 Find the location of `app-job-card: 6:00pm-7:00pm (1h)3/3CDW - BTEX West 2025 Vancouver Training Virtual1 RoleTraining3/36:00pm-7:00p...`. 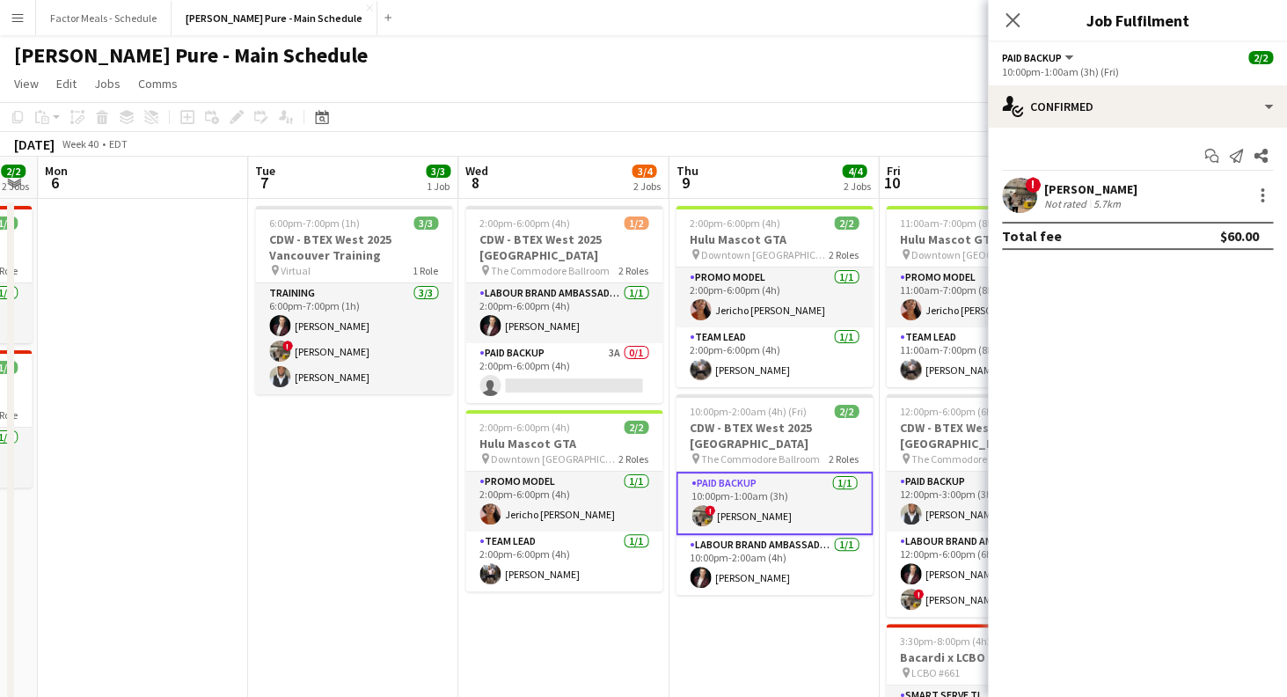

app-job-card: 6:00pm-7:00pm (1h)3/3CDW - BTEX West 2025 Vancouver Training Virtual1 RoleTraining3/36:00pm-7:00p... is located at coordinates (354, 300).